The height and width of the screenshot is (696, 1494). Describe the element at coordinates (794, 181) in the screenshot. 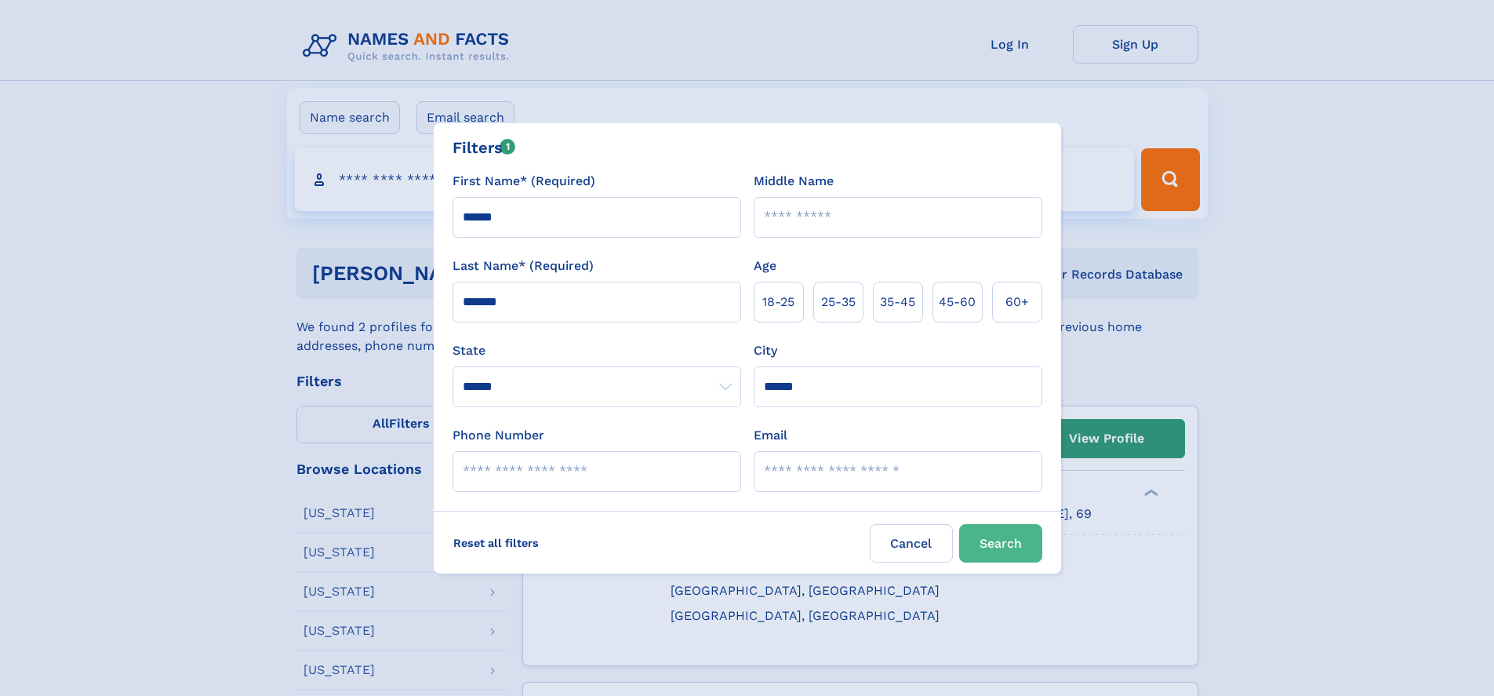

I see `label: Middle Name` at that location.